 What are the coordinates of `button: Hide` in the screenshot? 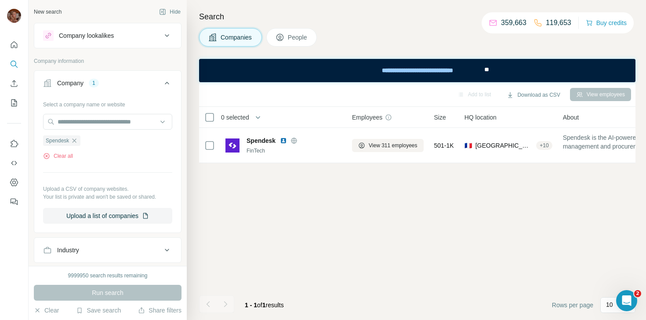 It's located at (170, 12).